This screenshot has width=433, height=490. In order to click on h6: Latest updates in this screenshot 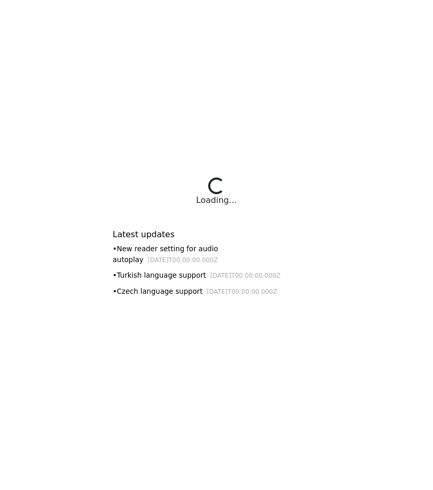, I will do `click(216, 234)`.